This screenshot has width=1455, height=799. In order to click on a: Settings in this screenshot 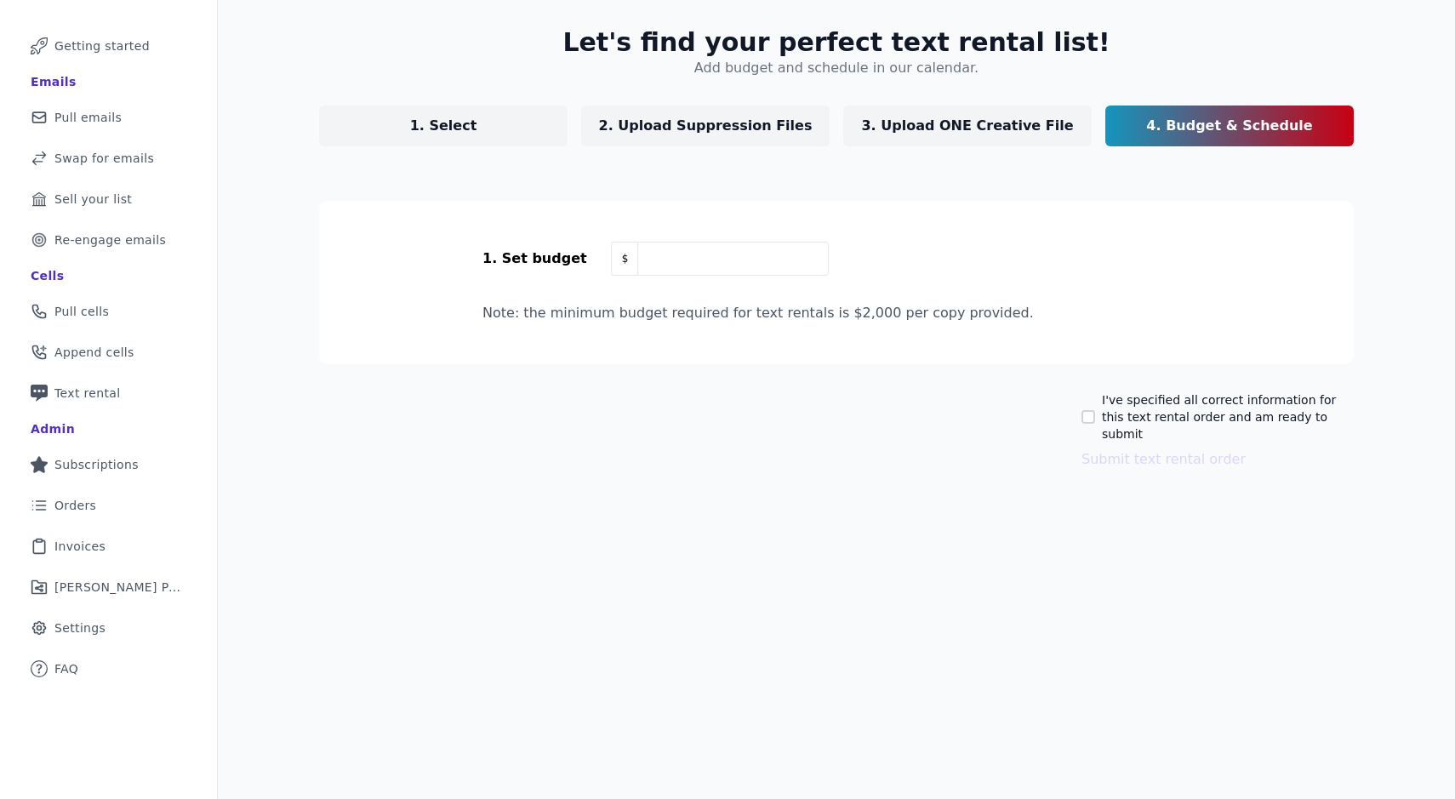, I will do `click(108, 628)`.